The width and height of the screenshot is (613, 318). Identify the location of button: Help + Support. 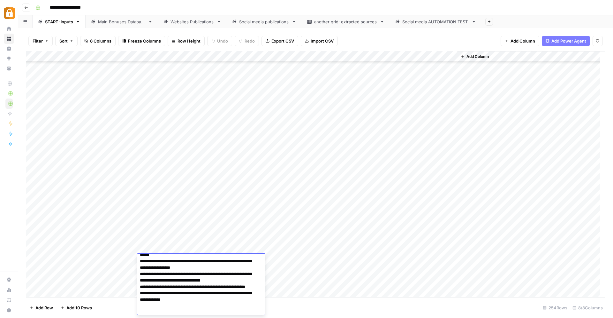
(9, 310).